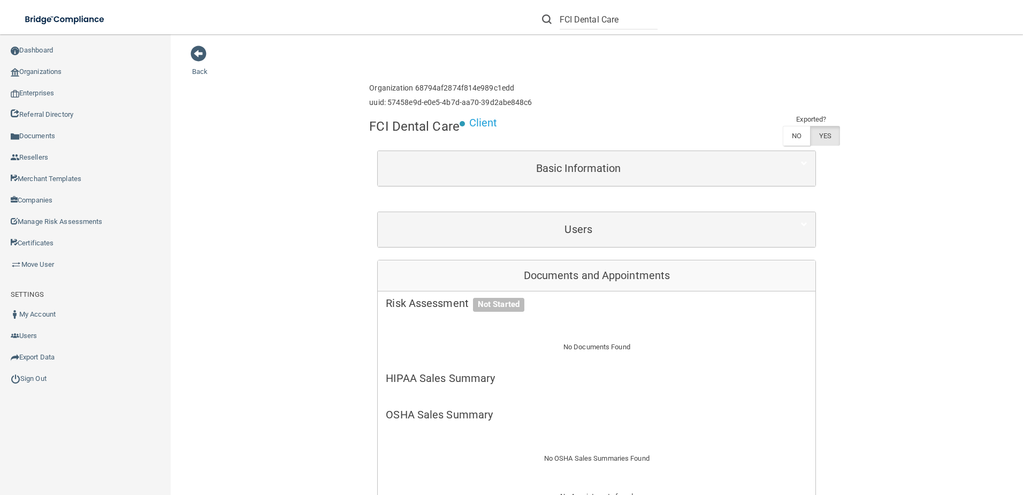 Image resolution: width=1023 pixels, height=495 pixels. I want to click on div: No OSHA Sales Summaries Found, so click(597, 458).